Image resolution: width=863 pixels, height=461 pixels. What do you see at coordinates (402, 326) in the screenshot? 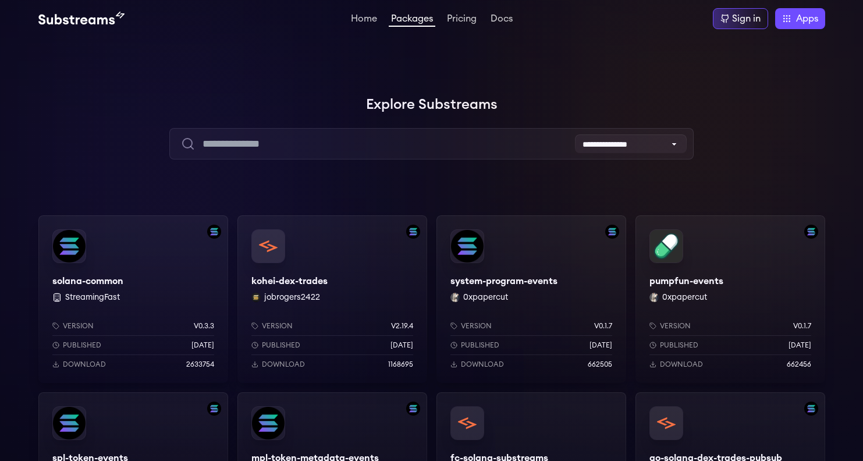
I see `p: v2.19.4` at bounding box center [402, 326].